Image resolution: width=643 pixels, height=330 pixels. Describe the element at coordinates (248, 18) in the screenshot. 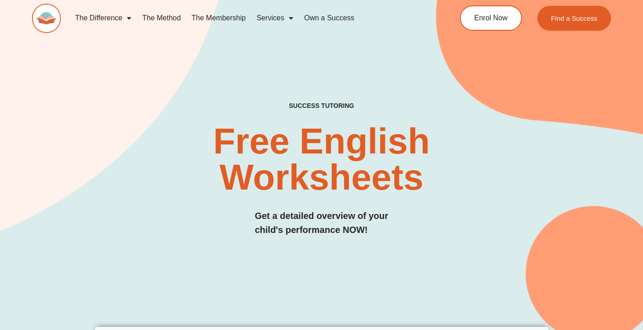

I see `nav: Menu` at that location.